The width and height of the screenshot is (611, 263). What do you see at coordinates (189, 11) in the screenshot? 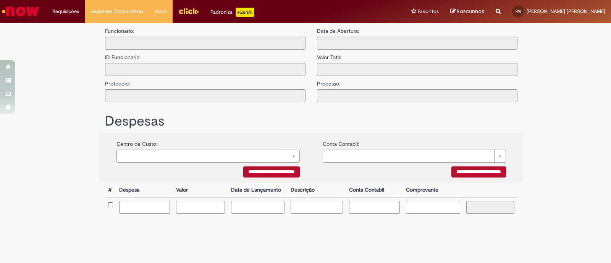
I see `img: click_logo_yellow_360x200.png` at bounding box center [189, 11].